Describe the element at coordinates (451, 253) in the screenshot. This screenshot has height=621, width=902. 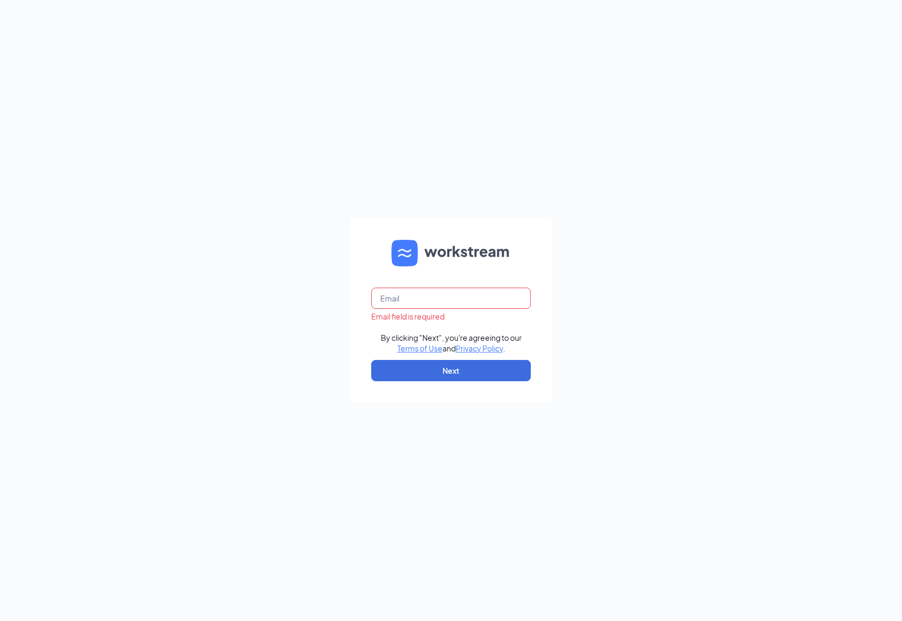
I see `img: WS logo and Workstream text` at that location.